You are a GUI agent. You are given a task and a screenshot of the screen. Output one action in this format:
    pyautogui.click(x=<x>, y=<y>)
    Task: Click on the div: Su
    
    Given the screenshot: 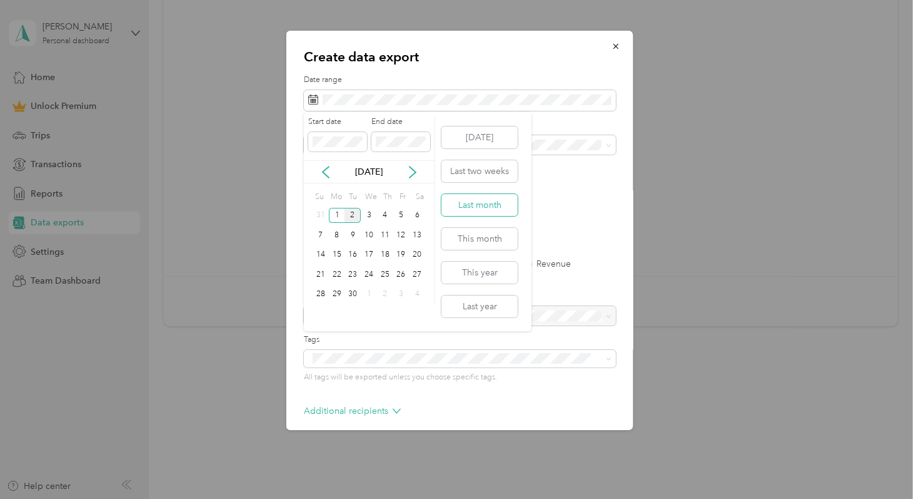 What is the action you would take?
    pyautogui.click(x=318, y=196)
    